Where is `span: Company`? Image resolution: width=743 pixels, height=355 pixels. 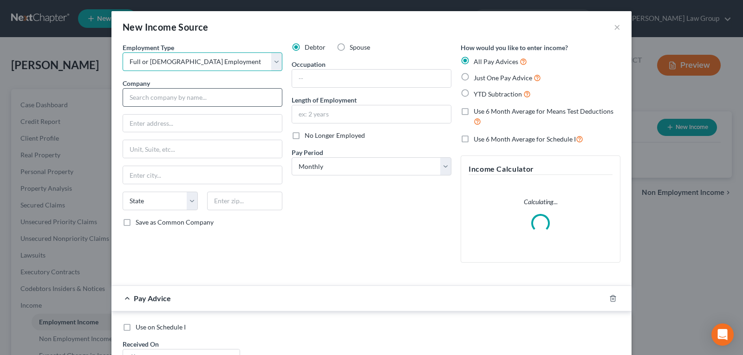
span: Company is located at coordinates (136, 83).